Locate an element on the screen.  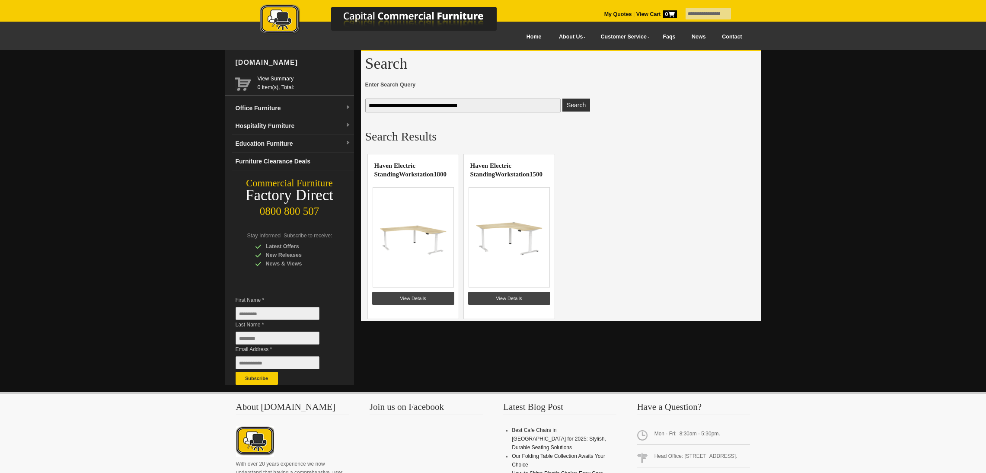
a: News is located at coordinates (698, 37).